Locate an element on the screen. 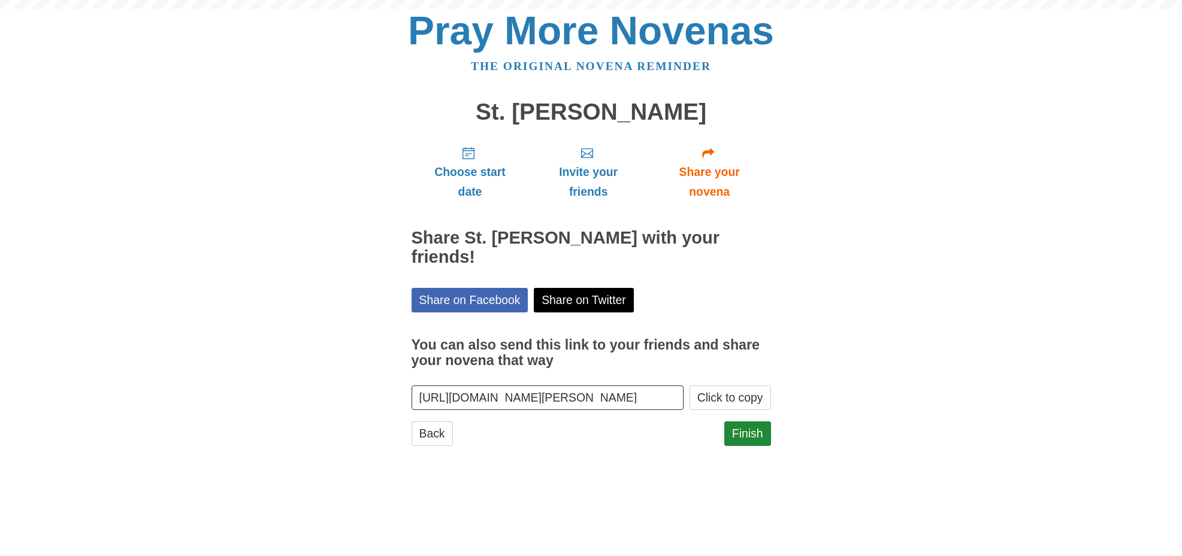  a: Share your novena is located at coordinates (709, 172).